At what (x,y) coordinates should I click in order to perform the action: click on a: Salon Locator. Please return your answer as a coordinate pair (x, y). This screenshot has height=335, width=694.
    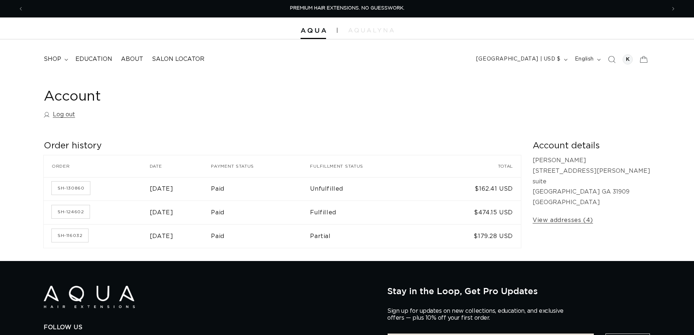
    Looking at the image, I should click on (178, 59).